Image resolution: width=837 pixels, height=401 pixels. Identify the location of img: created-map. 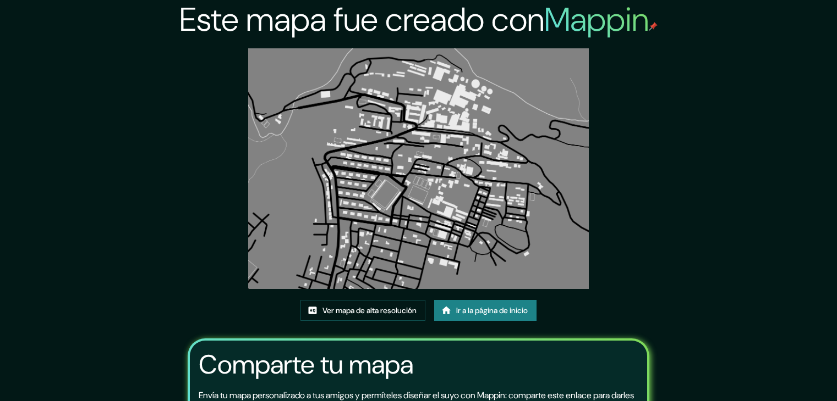
(418, 169).